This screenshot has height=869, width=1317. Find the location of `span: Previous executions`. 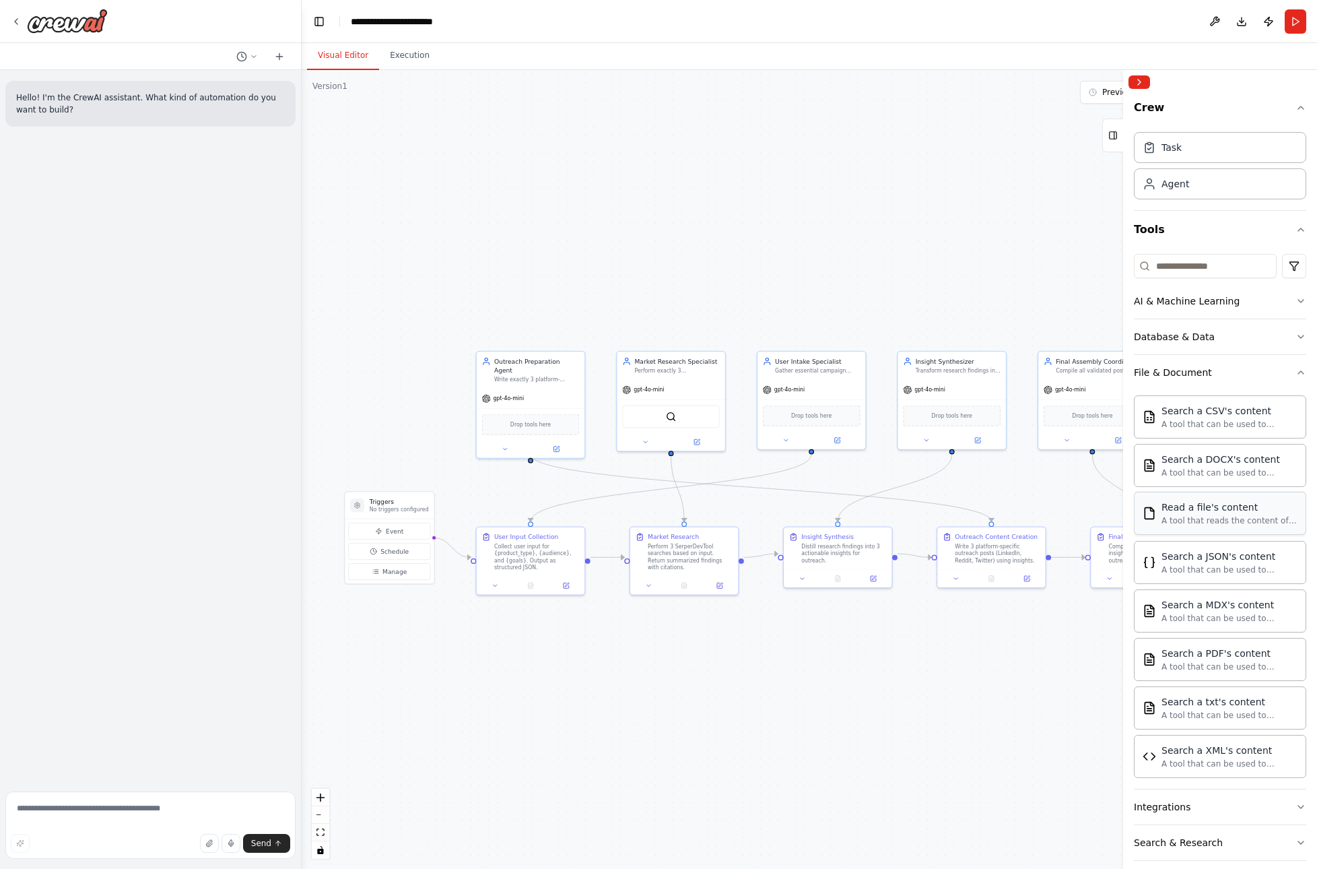

span: Previous executions is located at coordinates (1142, 92).